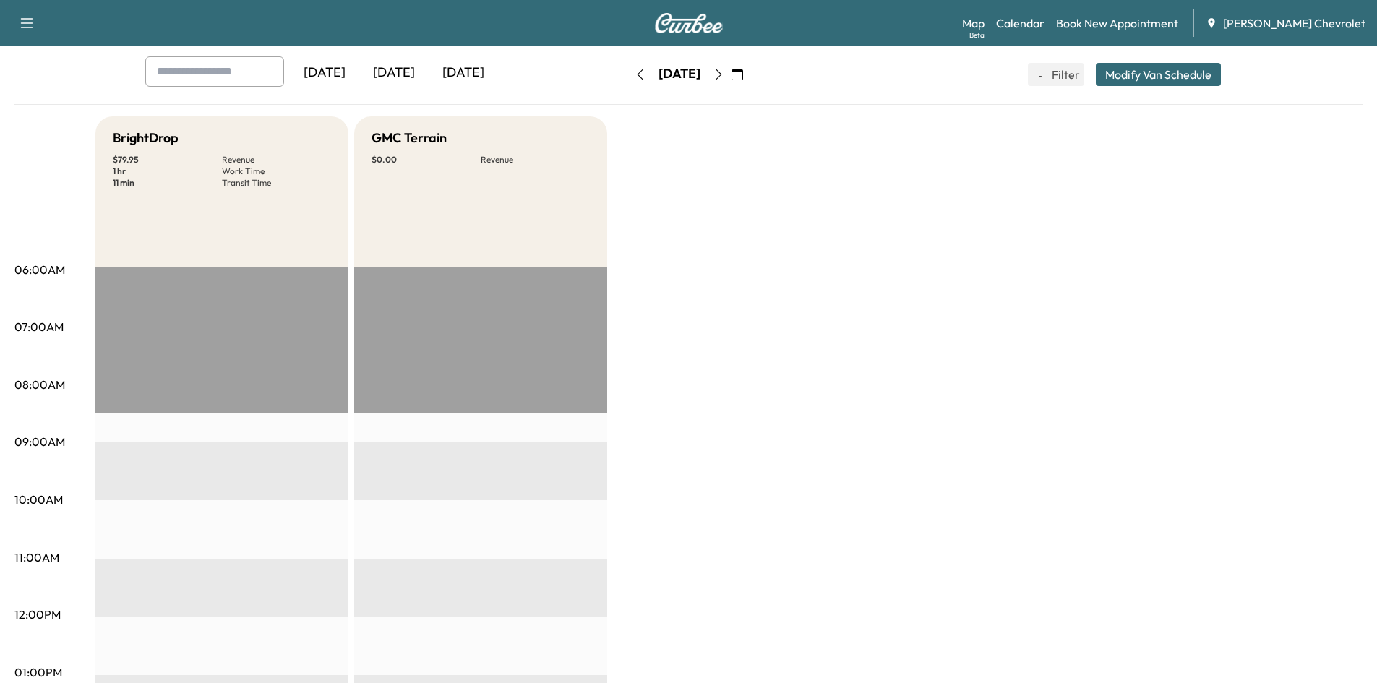  Describe the element at coordinates (426, 160) in the screenshot. I see `p: $ 0.00` at that location.